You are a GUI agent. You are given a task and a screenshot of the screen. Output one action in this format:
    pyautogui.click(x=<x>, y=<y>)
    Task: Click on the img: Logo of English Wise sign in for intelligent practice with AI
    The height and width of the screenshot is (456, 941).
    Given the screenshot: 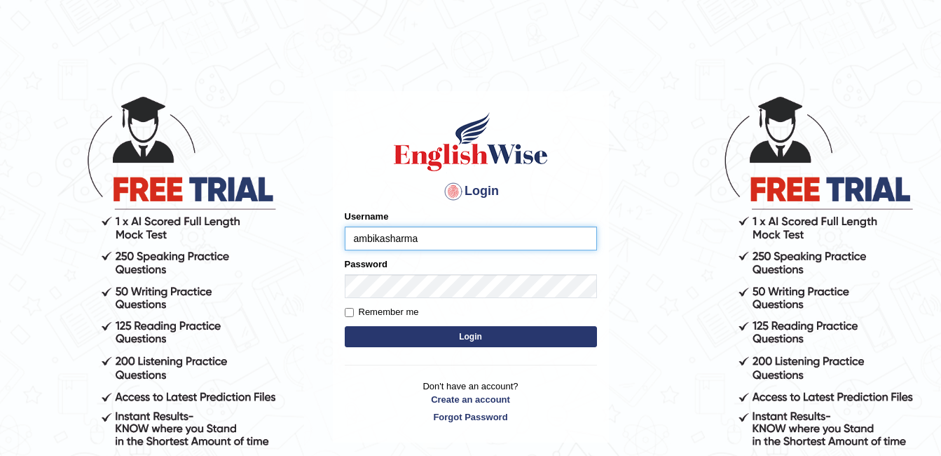 What is the action you would take?
    pyautogui.click(x=471, y=142)
    